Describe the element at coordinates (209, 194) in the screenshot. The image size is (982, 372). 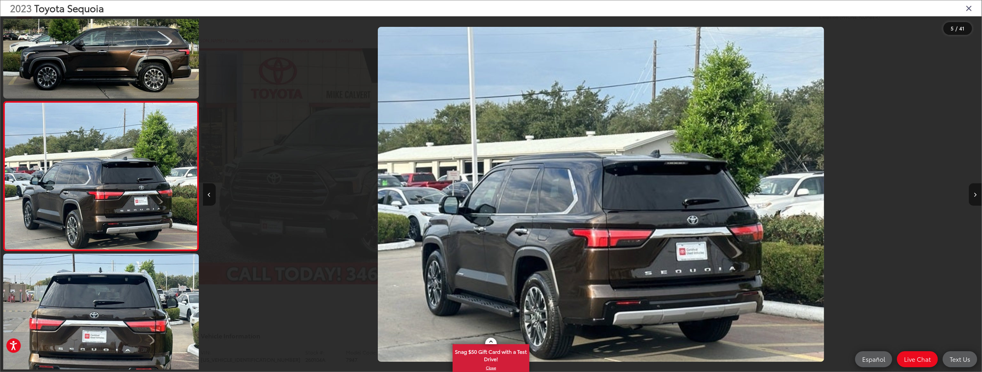
I see `button: Previous image` at that location.